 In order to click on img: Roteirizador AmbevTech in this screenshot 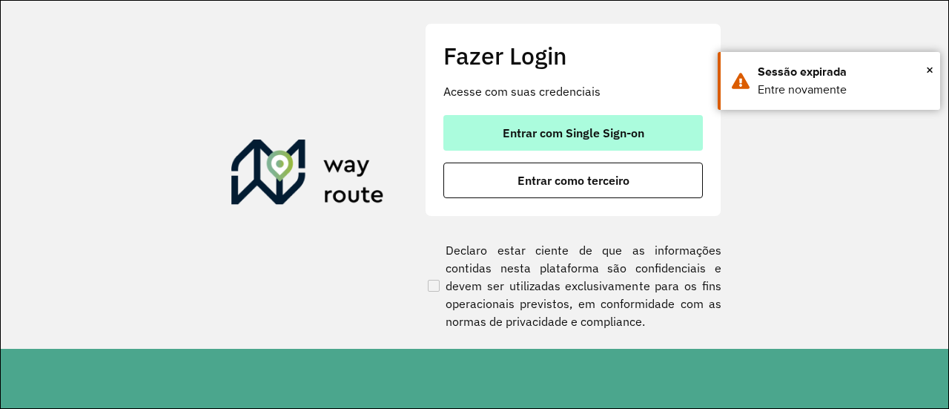, I will do `click(308, 175)`.